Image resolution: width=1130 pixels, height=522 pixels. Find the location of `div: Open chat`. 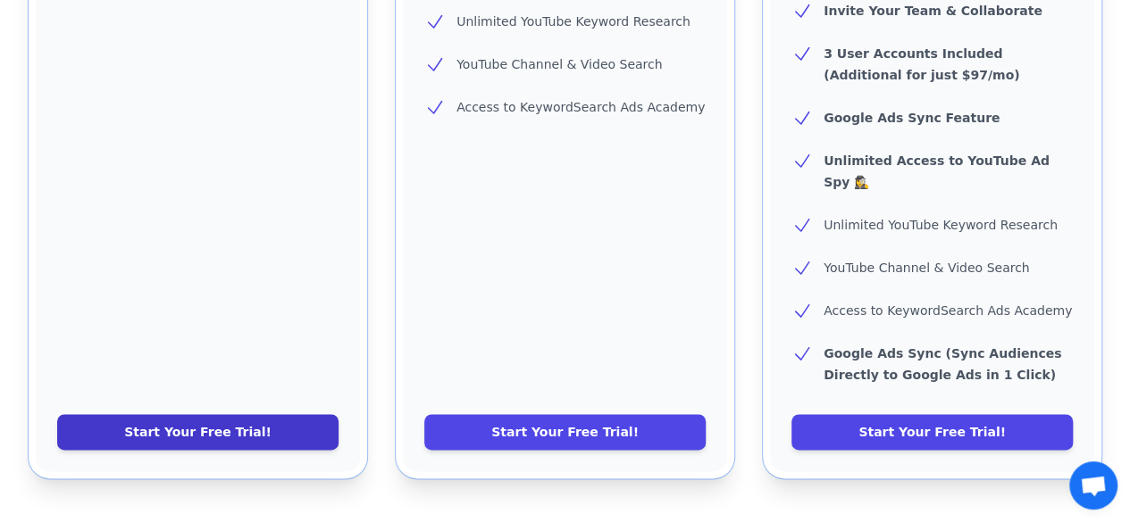

div: Open chat is located at coordinates (1093, 486).